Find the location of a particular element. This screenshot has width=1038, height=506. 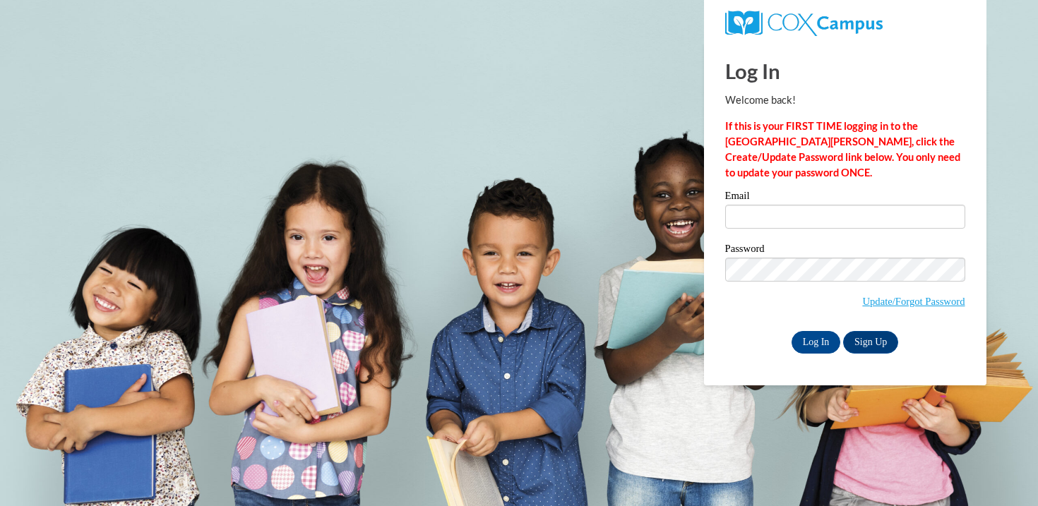

label: Password is located at coordinates (845, 251).